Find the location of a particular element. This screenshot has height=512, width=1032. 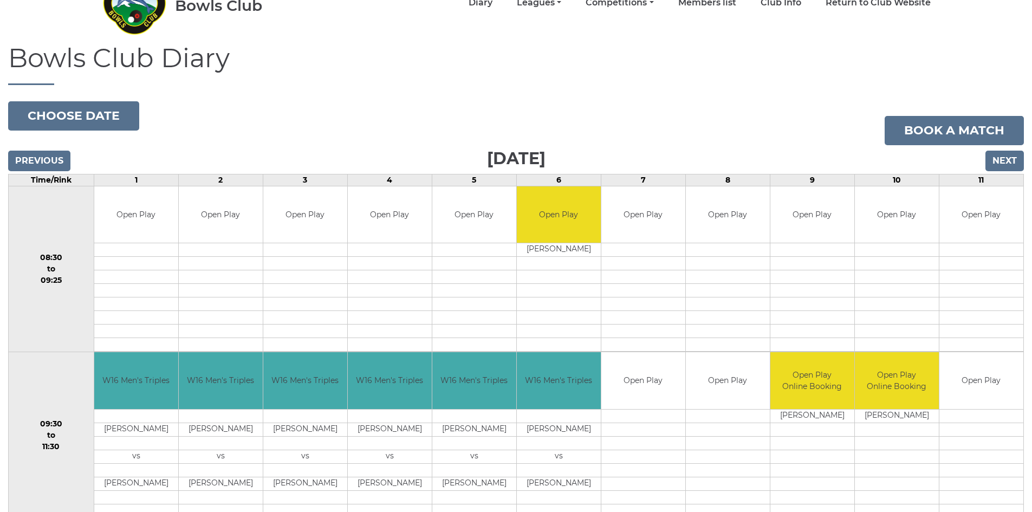

td: 08:30 to 09:25 is located at coordinates (51, 269).